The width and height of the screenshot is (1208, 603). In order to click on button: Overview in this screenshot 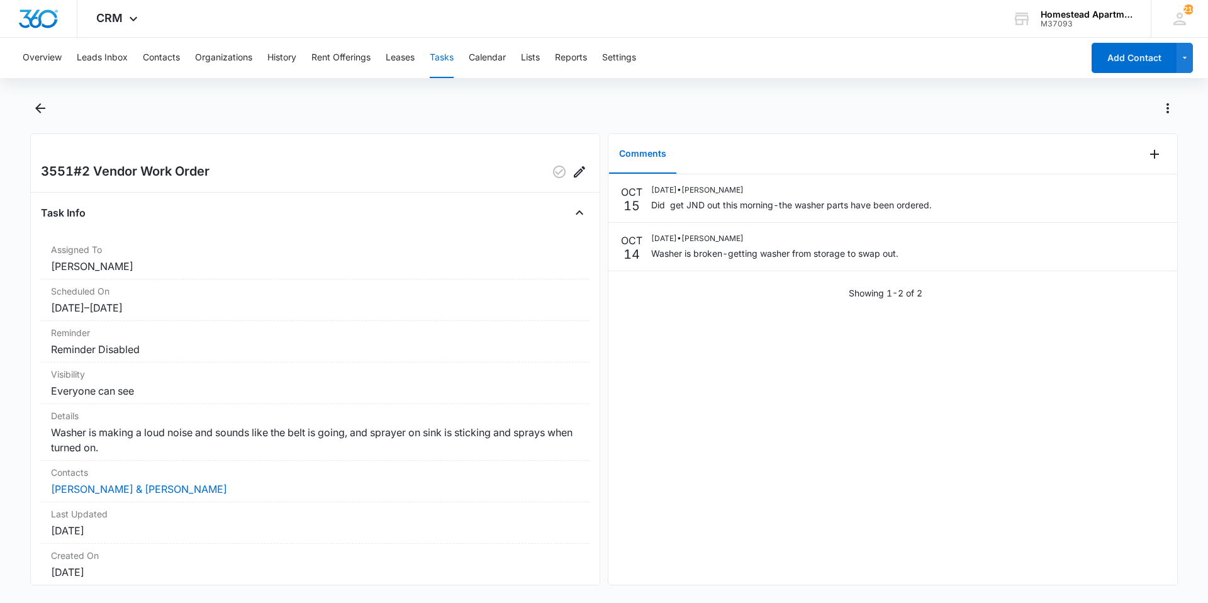, I will do `click(42, 58)`.